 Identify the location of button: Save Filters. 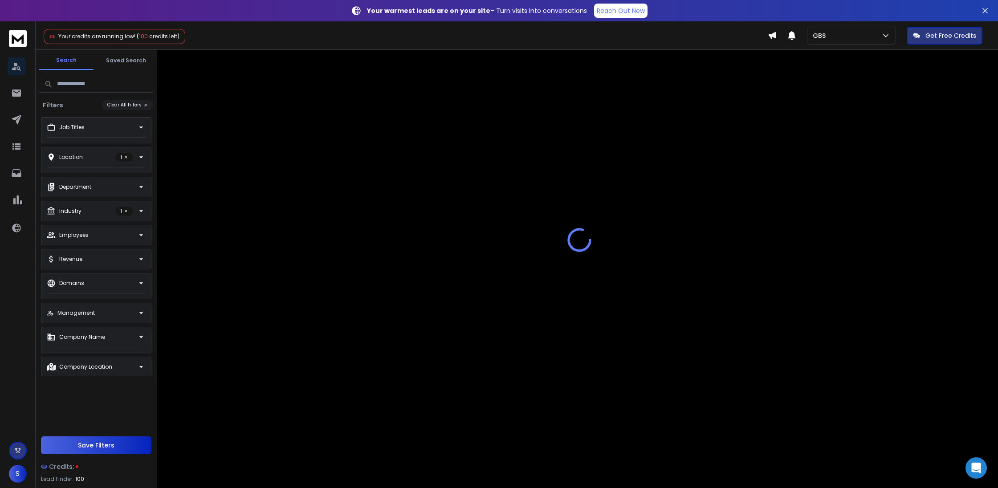
(96, 446).